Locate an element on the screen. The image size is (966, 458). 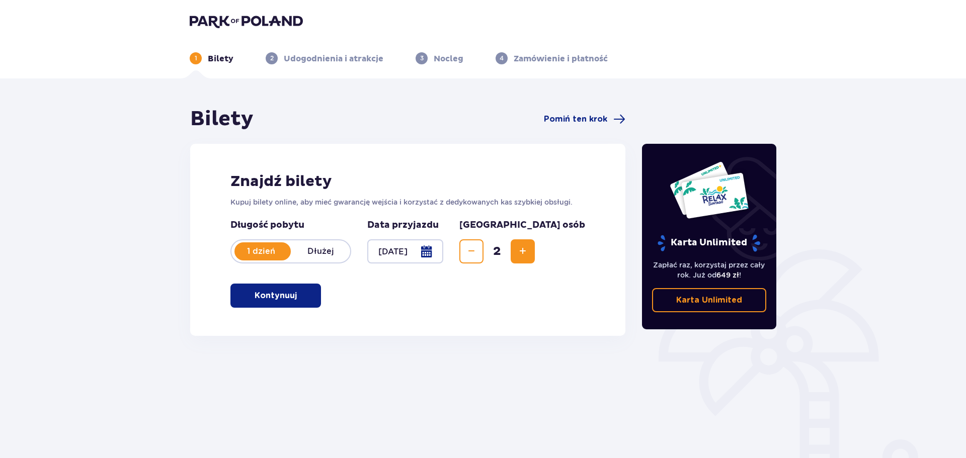
p: 4 is located at coordinates (502, 58).